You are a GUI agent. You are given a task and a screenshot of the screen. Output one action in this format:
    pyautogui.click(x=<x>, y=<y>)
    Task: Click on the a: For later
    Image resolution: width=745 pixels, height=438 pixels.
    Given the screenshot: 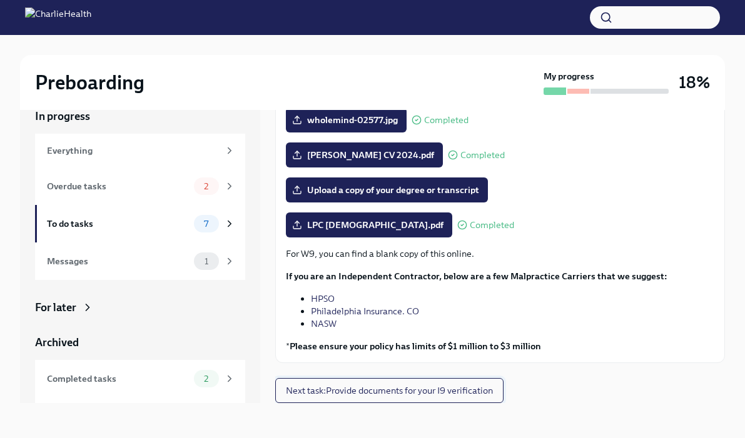 What is the action you would take?
    pyautogui.click(x=140, y=308)
    